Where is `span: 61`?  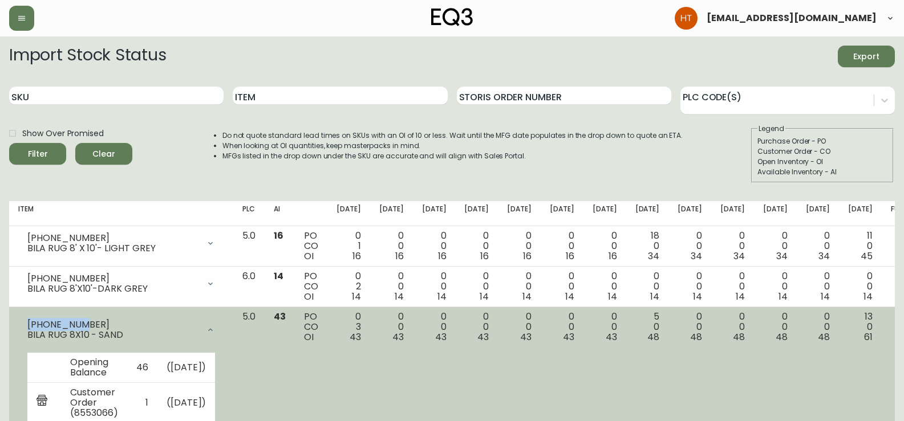 span: 61 is located at coordinates (868, 337).